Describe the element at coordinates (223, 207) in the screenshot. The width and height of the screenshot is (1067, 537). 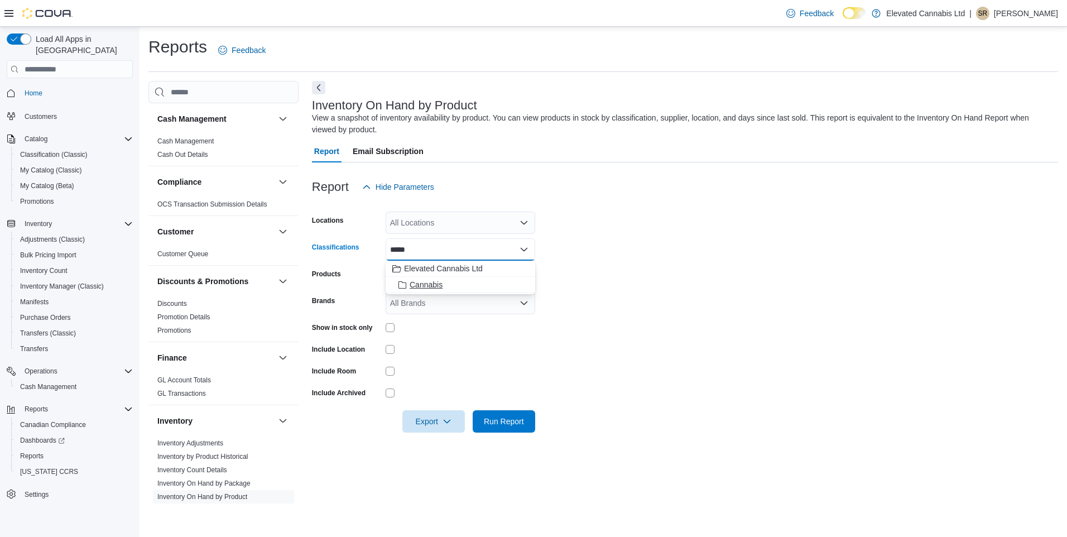
I see `div: Compliance` at that location.